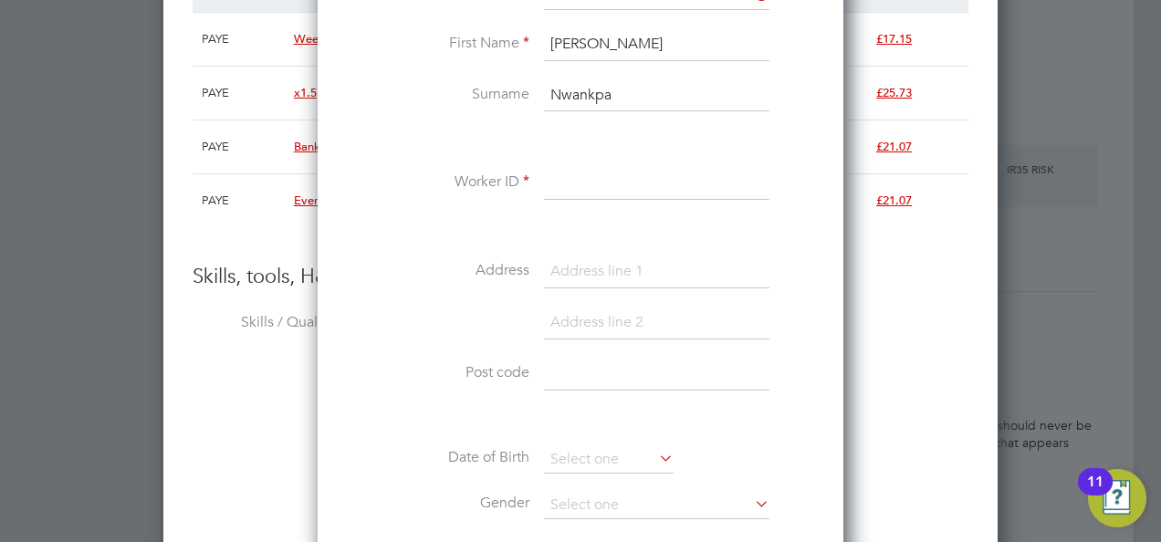 The width and height of the screenshot is (1161, 542). I want to click on input: Address line 2, so click(656, 323).